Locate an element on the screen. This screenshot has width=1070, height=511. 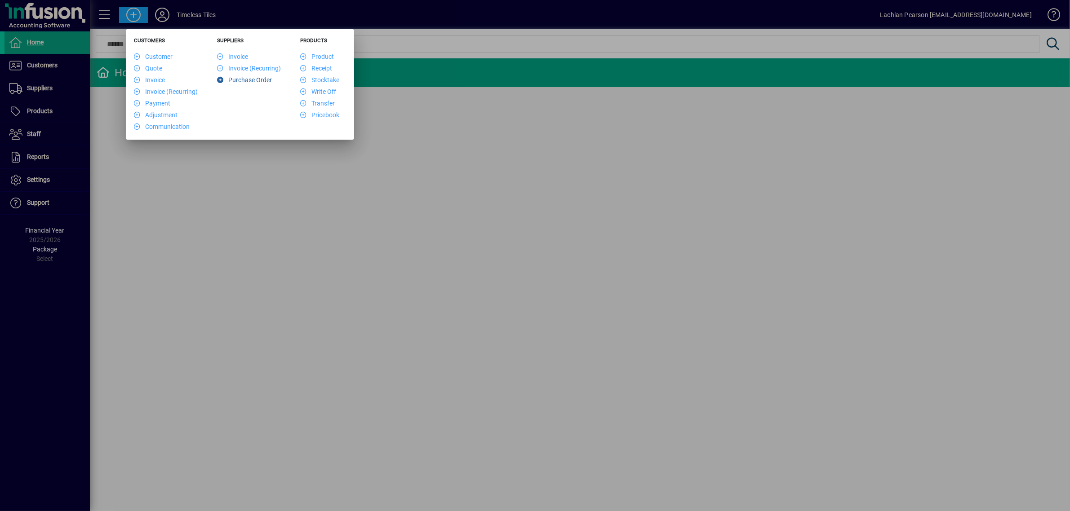
a: Customer is located at coordinates (153, 57).